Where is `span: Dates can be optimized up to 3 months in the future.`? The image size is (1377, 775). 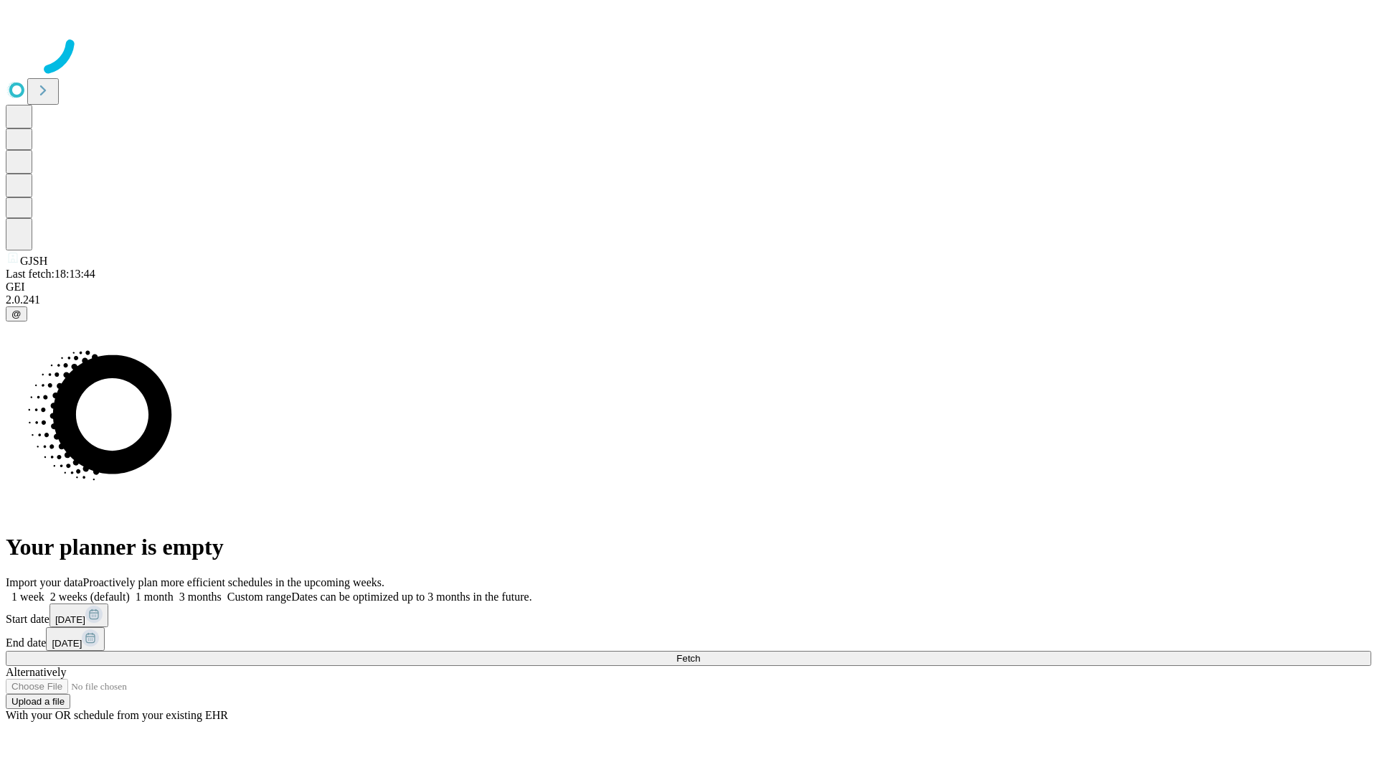 span: Dates can be optimized up to 3 months in the future. is located at coordinates (411, 596).